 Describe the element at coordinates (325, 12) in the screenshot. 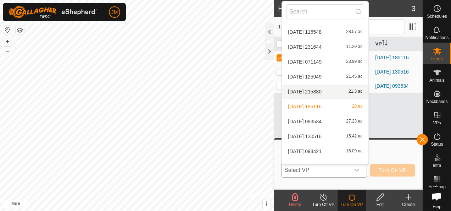

I see `input: Search` at that location.